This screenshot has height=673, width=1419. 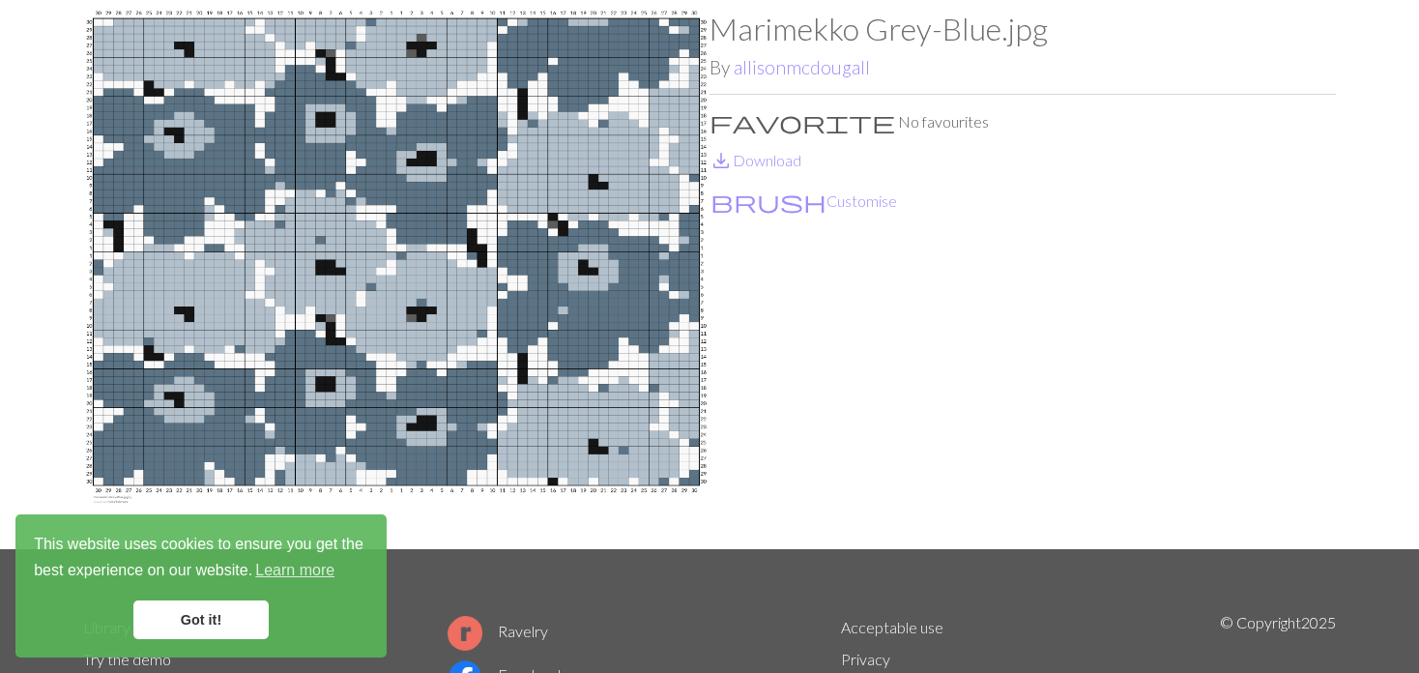 What do you see at coordinates (201, 559) in the screenshot?
I see `span: This website uses cookies to ensure you get the best experience on our website.` at bounding box center [201, 559].